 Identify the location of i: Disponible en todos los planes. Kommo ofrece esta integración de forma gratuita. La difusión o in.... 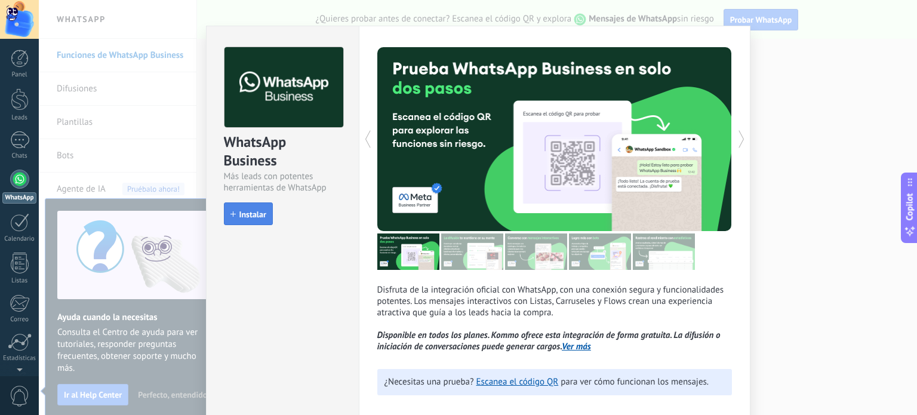
(548, 341).